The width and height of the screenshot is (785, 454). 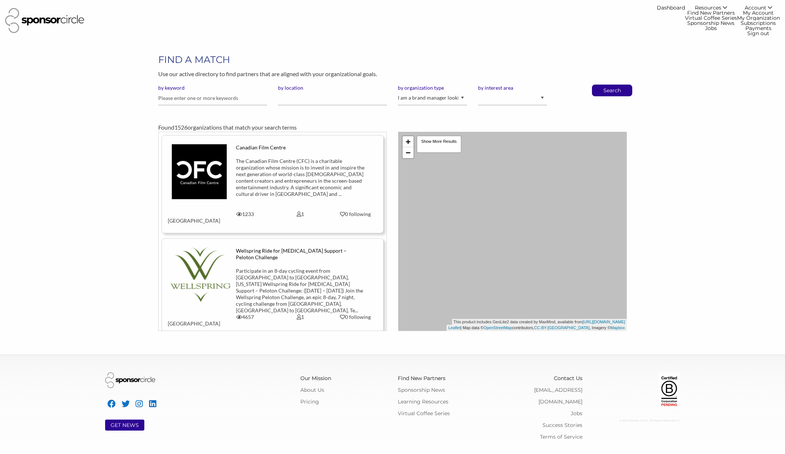 What do you see at coordinates (273, 184) in the screenshot?
I see `a: Canadian Film Centre The Canadian Film Centre (CFC) is a charitable organization whose mission is...` at bounding box center [273, 184].